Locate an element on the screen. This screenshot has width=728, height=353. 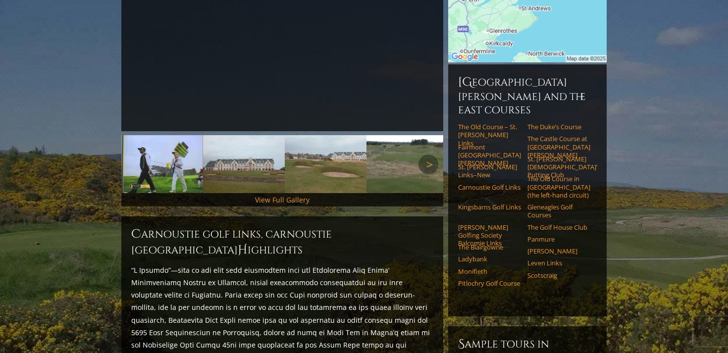
a: Carnoustie Golf Links is located at coordinates (490, 187).